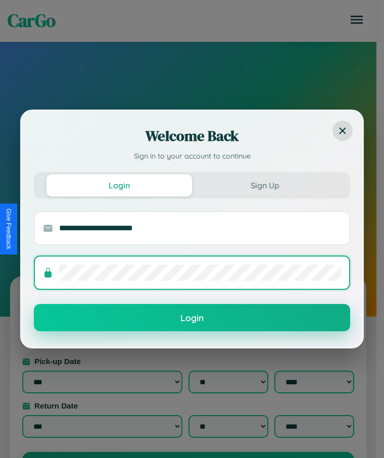  Describe the element at coordinates (264, 185) in the screenshot. I see `button: Sign Up` at that location.